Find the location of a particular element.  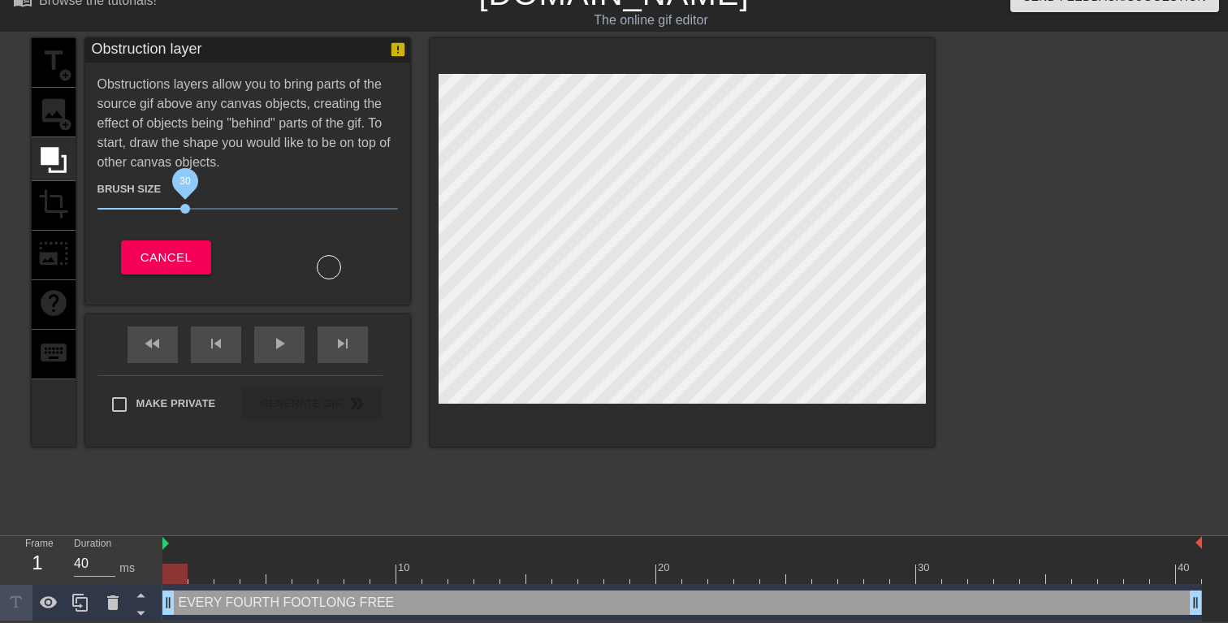

div: 30 is located at coordinates (925, 568).